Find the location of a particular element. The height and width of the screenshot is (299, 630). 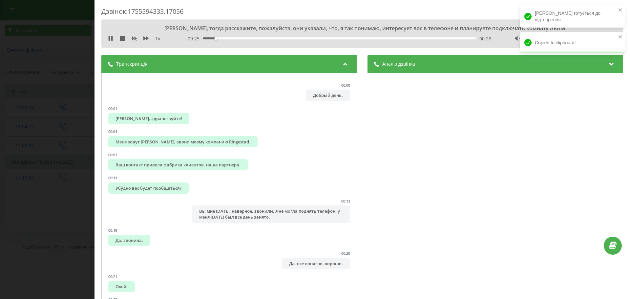

div: 00:11 is located at coordinates (112, 177).